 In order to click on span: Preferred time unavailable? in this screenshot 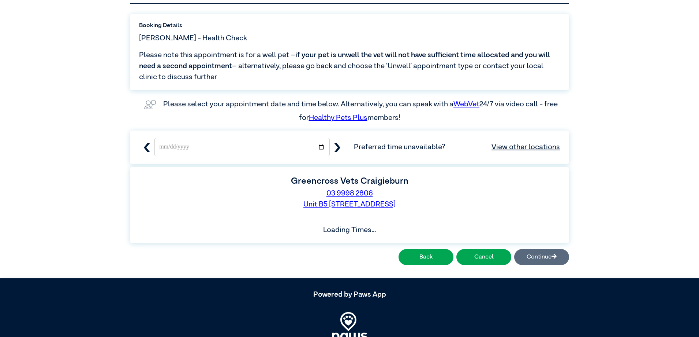, I will do `click(457, 147)`.